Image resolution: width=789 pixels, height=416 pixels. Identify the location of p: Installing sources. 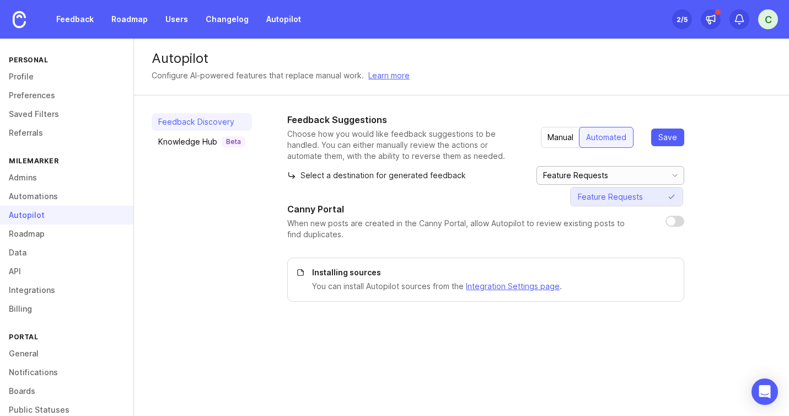
(491, 272).